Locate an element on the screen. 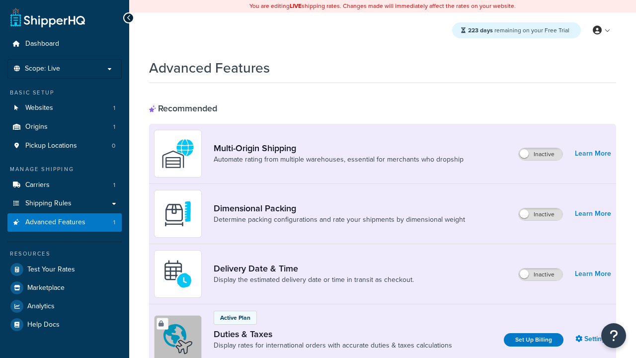  a: Set Up Billing is located at coordinates (534, 340).